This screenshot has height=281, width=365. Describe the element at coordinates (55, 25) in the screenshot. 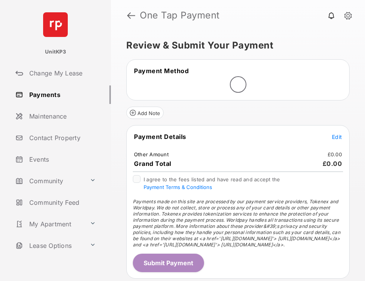

I see `img: svg+xml;base64,PHN2ZyB4bWxucz0iaHR0cDovL3d3dy53My5vcmcvMjAwMC9zdmciIHdpZHRoPSI2NCIgaGVpZ2h0PSI2NC...` at that location.